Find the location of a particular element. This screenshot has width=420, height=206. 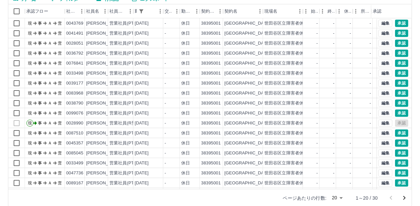

div: 0085045 is located at coordinates (75, 153).